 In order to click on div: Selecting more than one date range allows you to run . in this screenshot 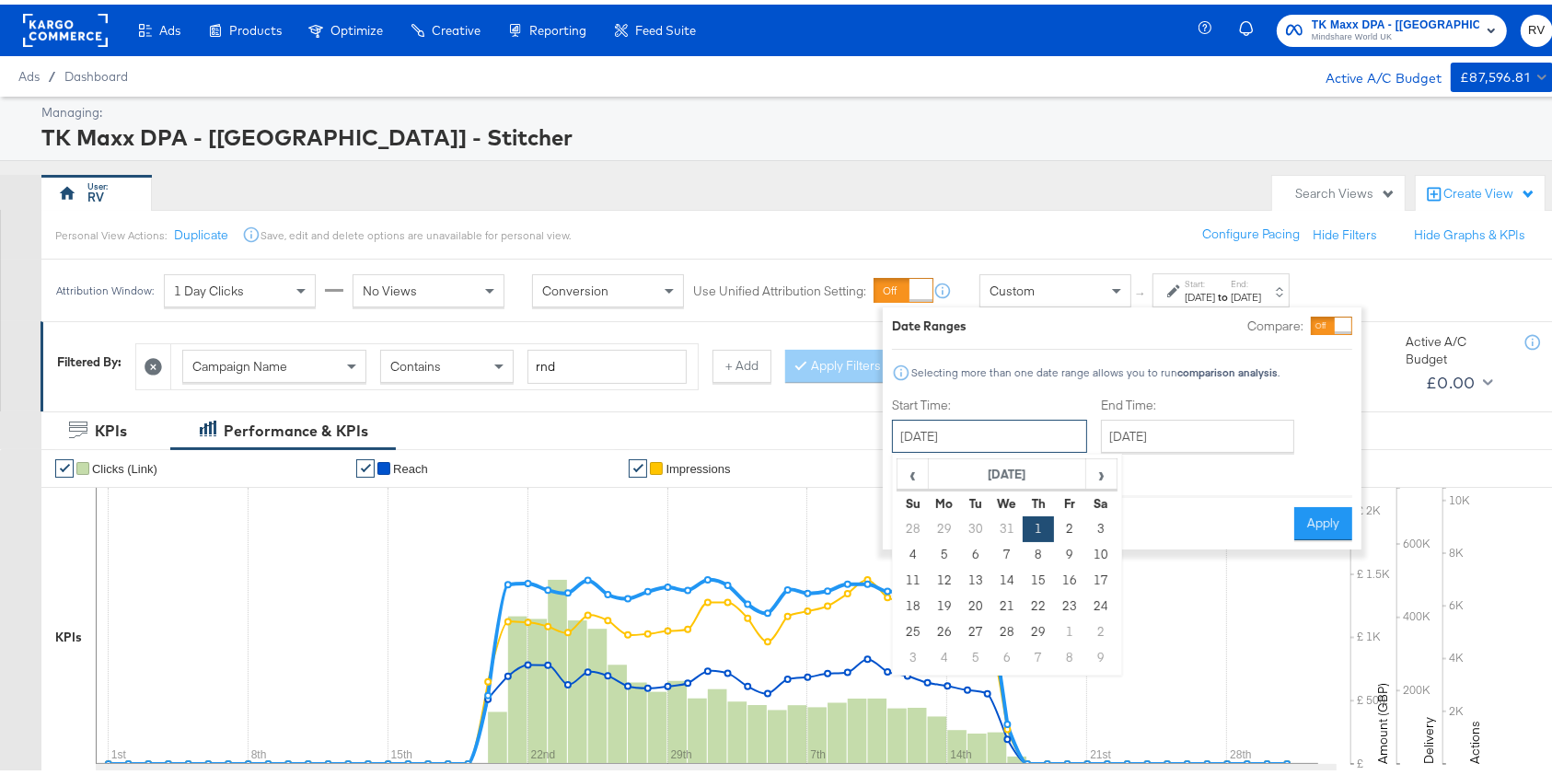, I will do `click(1095, 368)`.